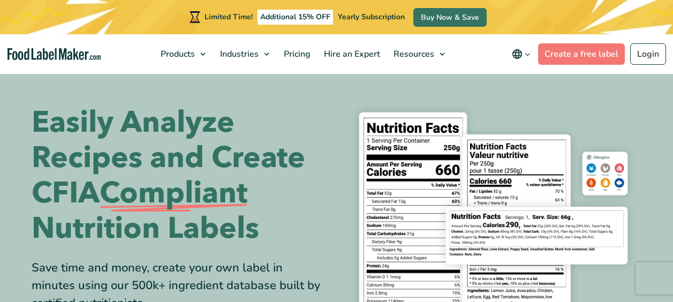 This screenshot has height=302, width=673. Describe the element at coordinates (54, 54) in the screenshot. I see `a: Food Label Maker homepage` at that location.